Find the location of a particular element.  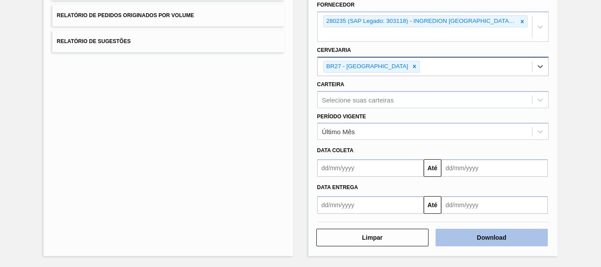

label: Carteira is located at coordinates (331, 85).